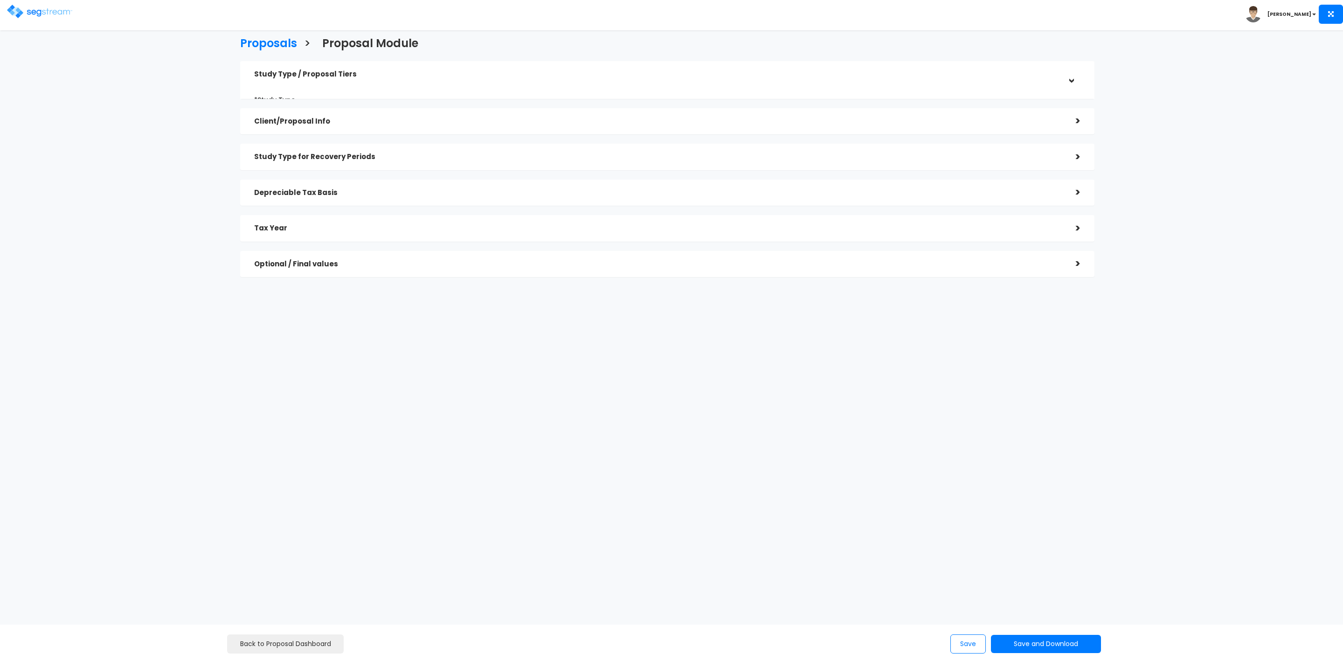 This screenshot has height=661, width=1343. I want to click on h5: Client/Proposal Info, so click(658, 121).